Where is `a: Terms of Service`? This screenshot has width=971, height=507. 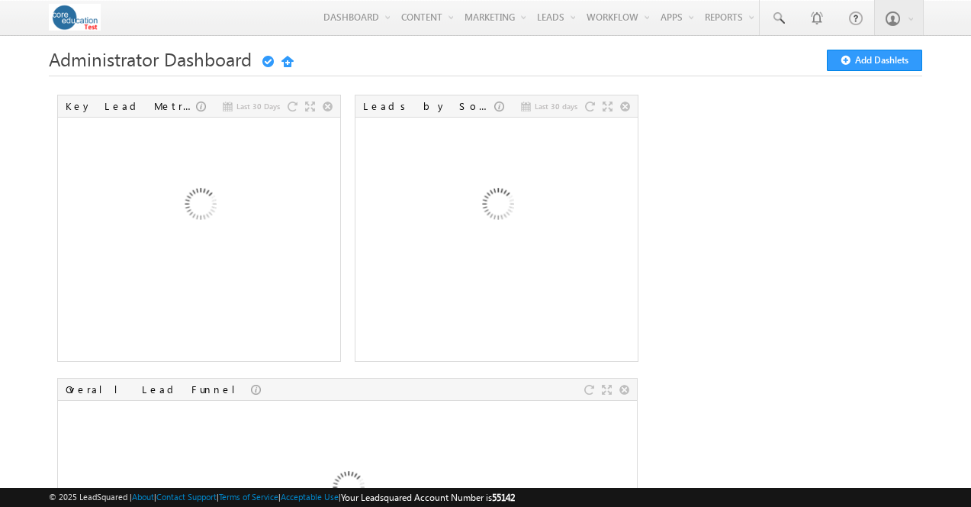 a: Terms of Service is located at coordinates (249, 496).